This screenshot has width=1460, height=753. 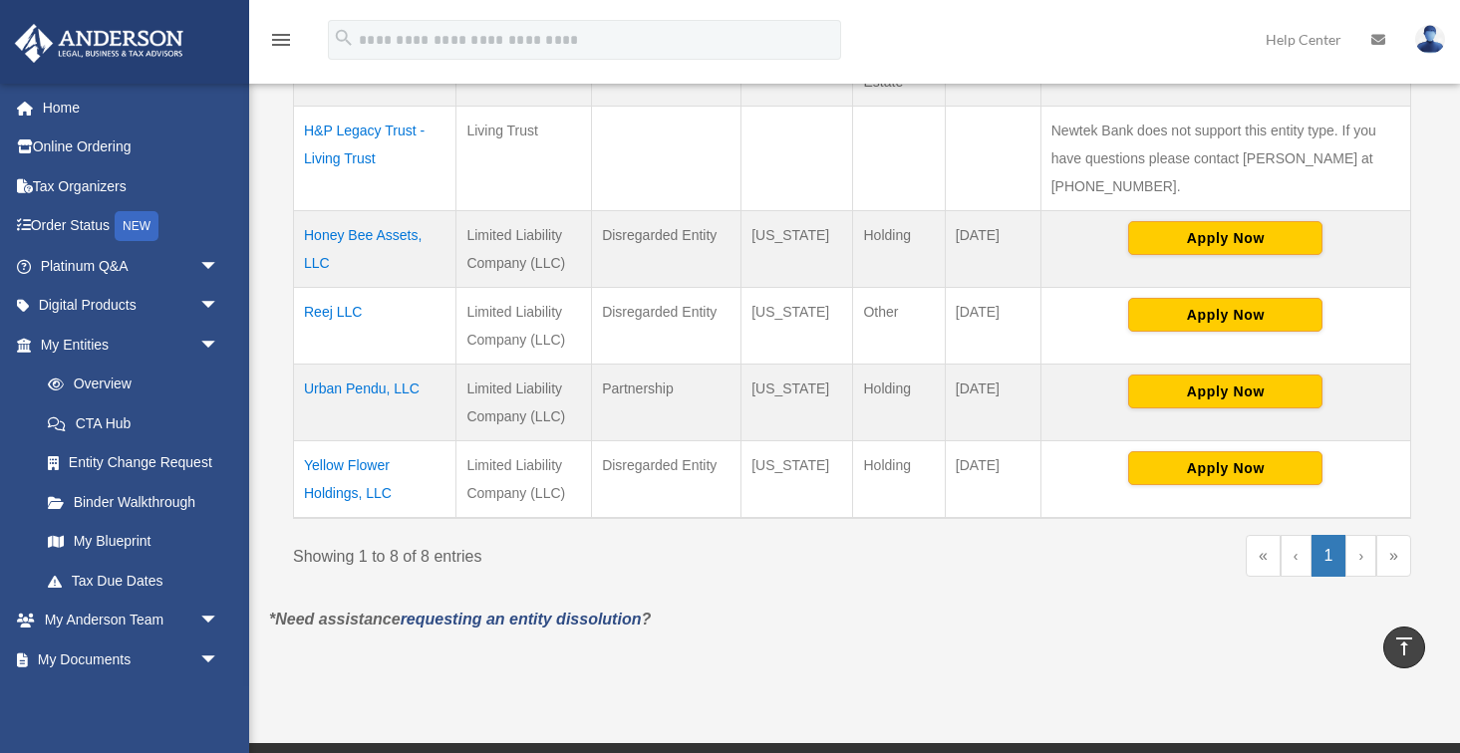 What do you see at coordinates (132, 147) in the screenshot?
I see `a: Online Ordering` at bounding box center [132, 147].